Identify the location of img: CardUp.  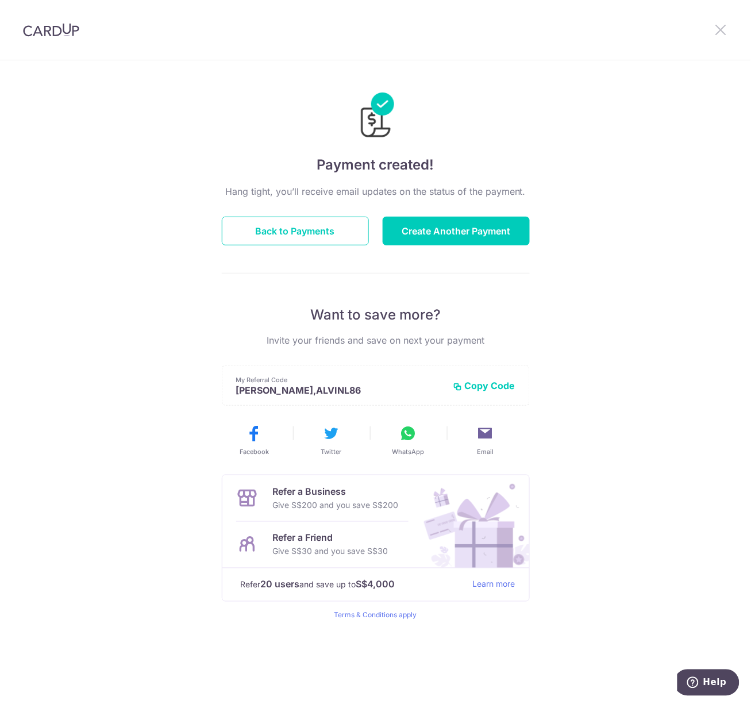
(51, 30).